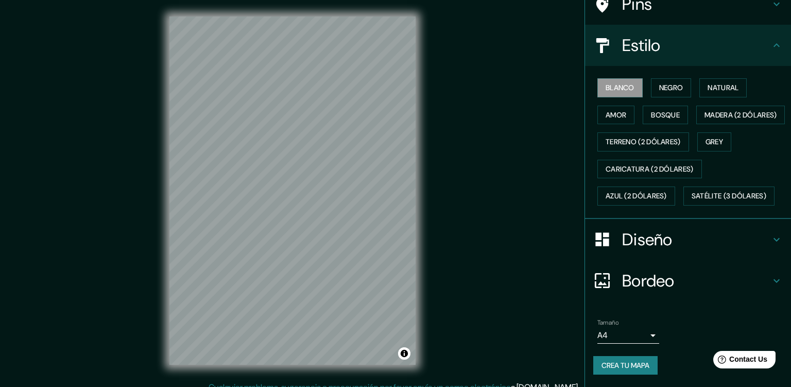  Describe the element at coordinates (616, 115) in the screenshot. I see `button: Amor` at that location.